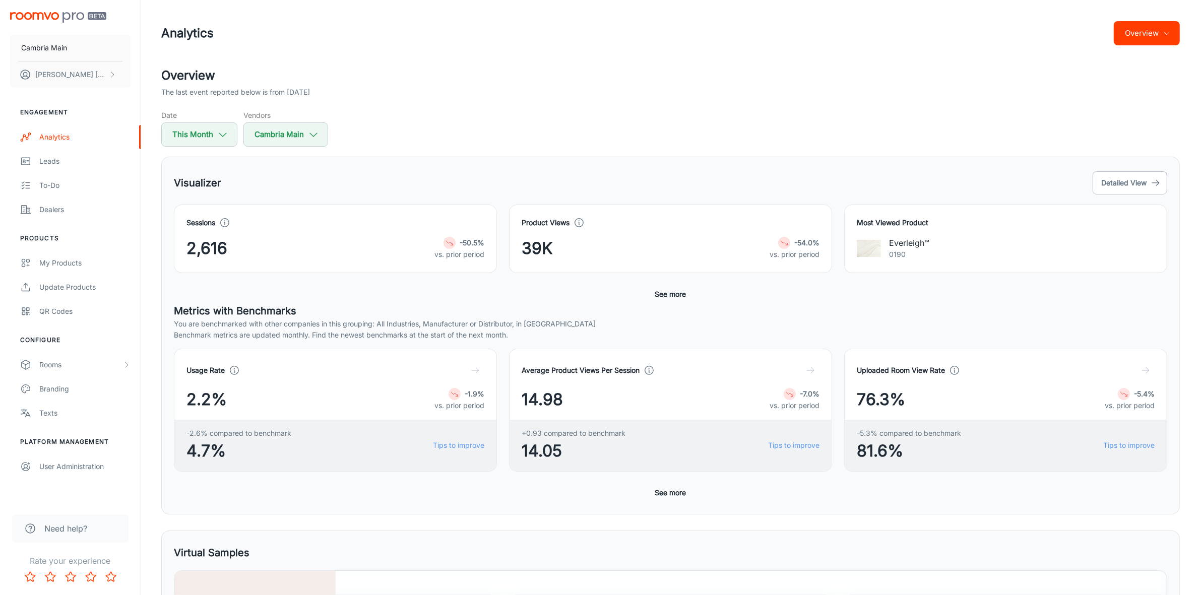 This screenshot has width=1200, height=595. I want to click on strong: -54.0%, so click(807, 242).